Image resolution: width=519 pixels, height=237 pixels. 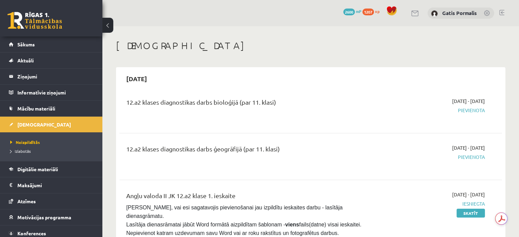 What do you see at coordinates (25, 142) in the screenshot?
I see `span: Neizpildītās` at bounding box center [25, 142].